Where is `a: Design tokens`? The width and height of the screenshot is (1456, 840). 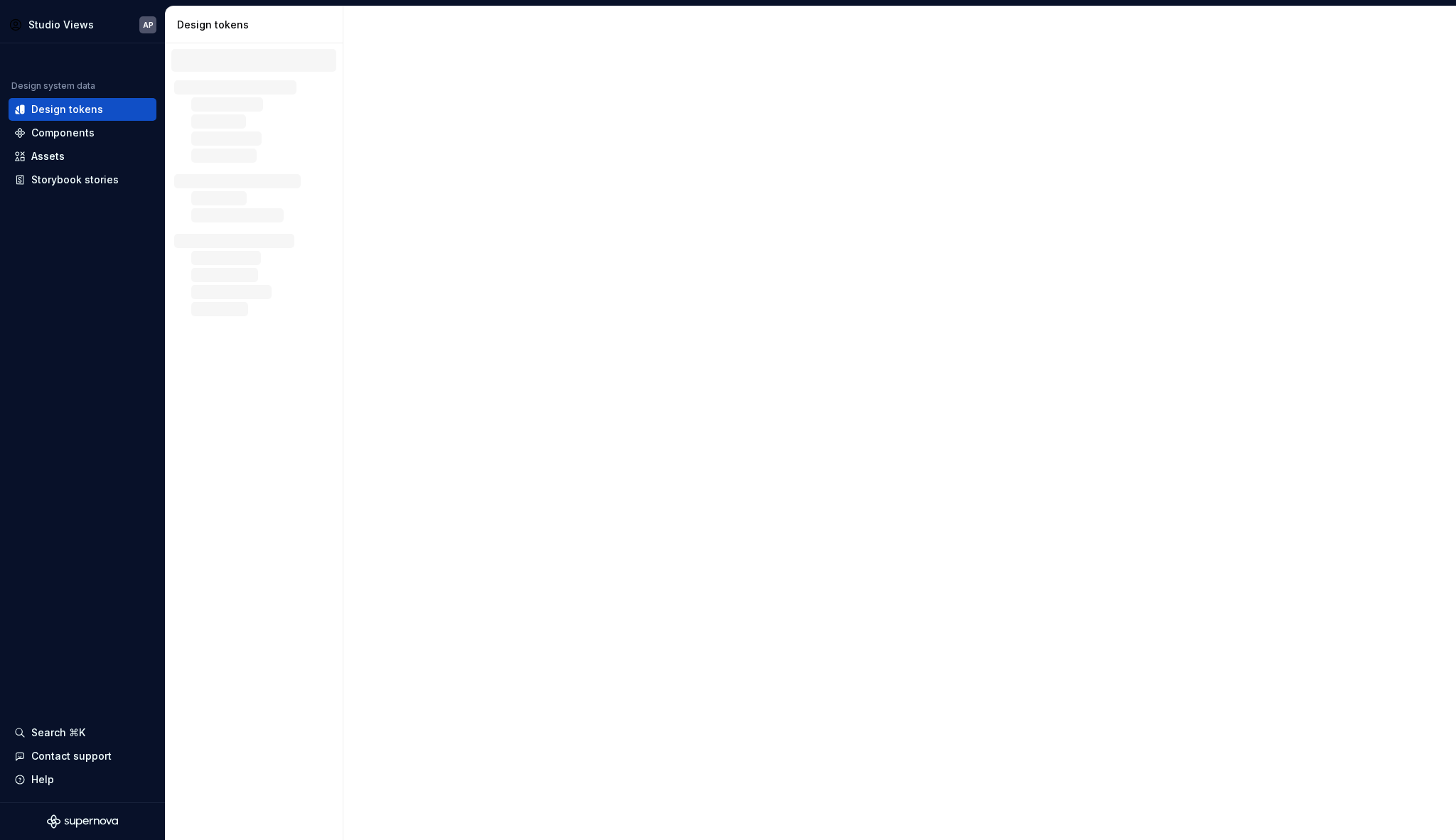 a: Design tokens is located at coordinates (83, 109).